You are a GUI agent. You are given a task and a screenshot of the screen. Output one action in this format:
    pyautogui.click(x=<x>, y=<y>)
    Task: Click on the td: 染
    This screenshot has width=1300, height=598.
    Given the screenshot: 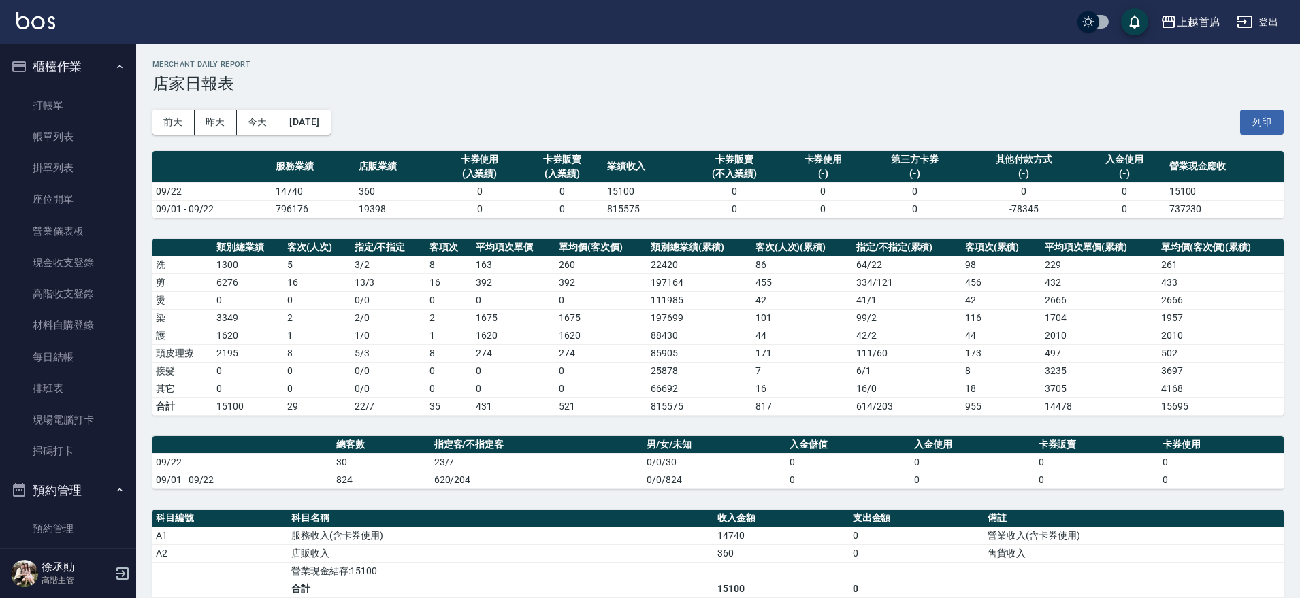 What is the action you would take?
    pyautogui.click(x=182, y=318)
    